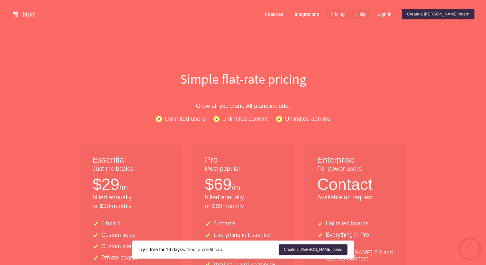 This screenshot has height=265, width=486. I want to click on a: Integrations, so click(307, 14).